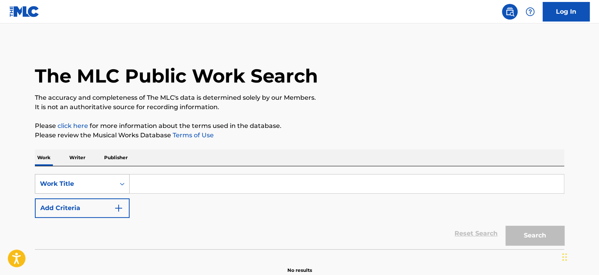 Image resolution: width=599 pixels, height=275 pixels. Describe the element at coordinates (116, 158) in the screenshot. I see `p: Publisher` at that location.